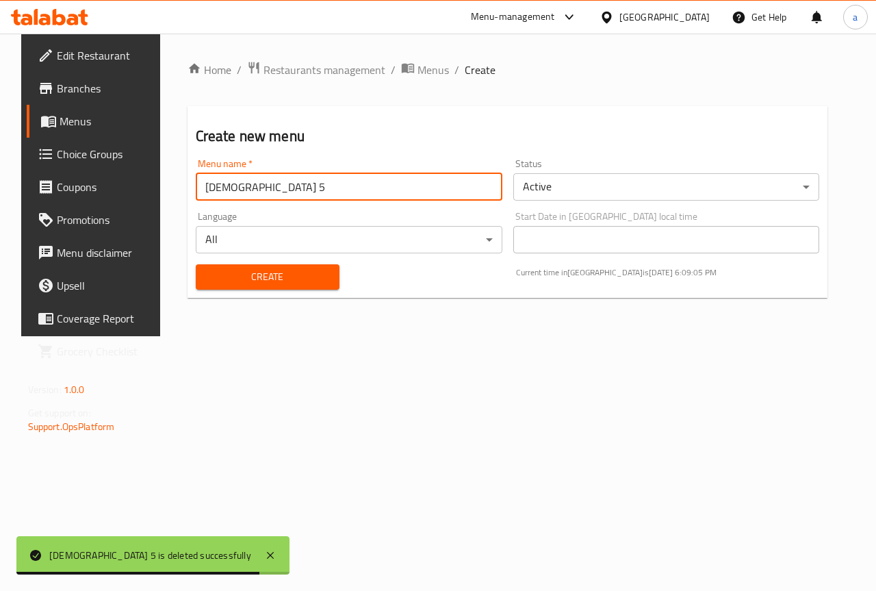  Describe the element at coordinates (107, 55) in the screenshot. I see `span: Edit Restaurant` at that location.